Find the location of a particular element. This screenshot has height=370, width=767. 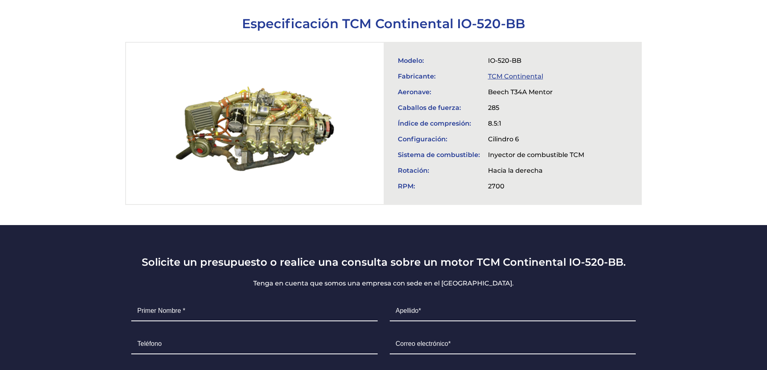

a: TCM Continental is located at coordinates (515, 76).